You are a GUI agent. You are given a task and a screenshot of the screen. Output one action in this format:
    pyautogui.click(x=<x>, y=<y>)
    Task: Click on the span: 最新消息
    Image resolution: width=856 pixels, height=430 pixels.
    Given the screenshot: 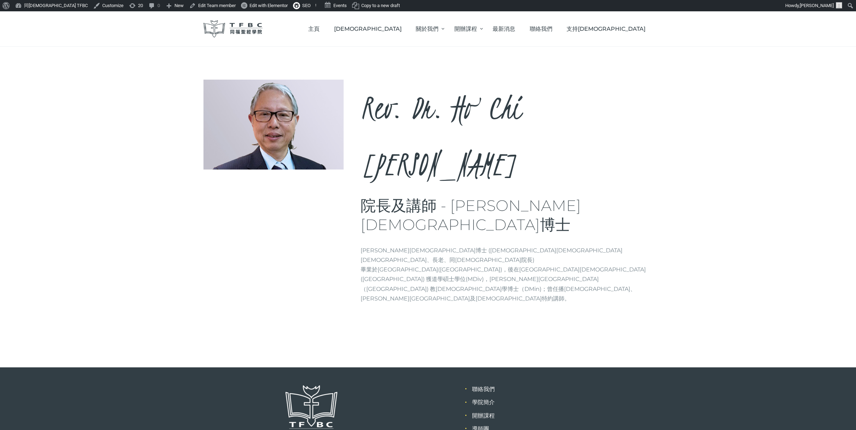 What is the action you would take?
    pyautogui.click(x=504, y=29)
    